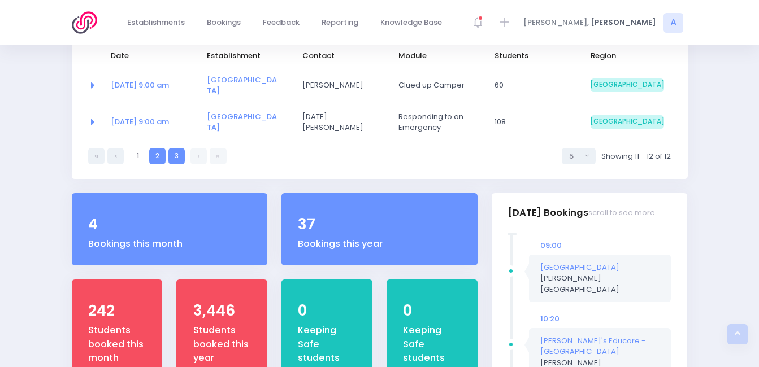  Describe the element at coordinates (435, 122) in the screenshot. I see `span: Responding to an Emergency` at that location.